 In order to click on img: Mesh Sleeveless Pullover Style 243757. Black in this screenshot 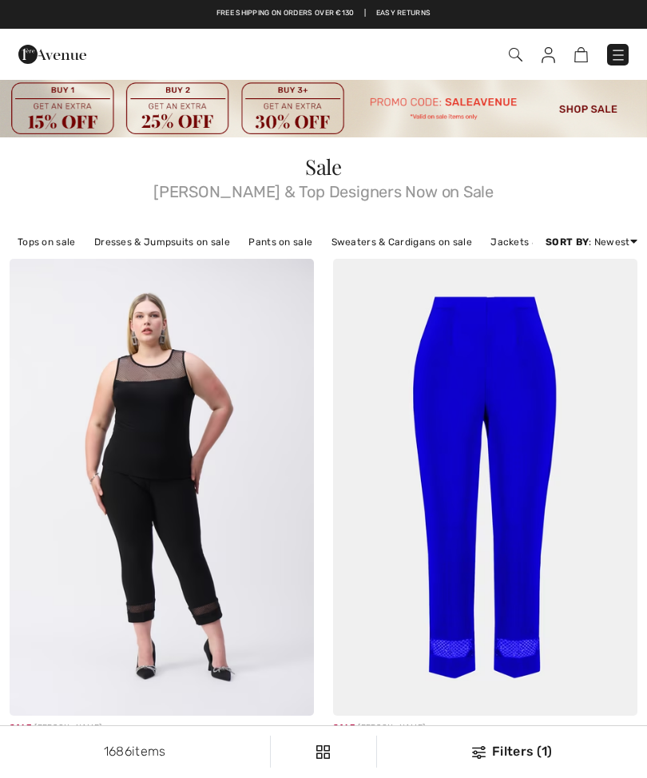, I will do `click(161, 487)`.